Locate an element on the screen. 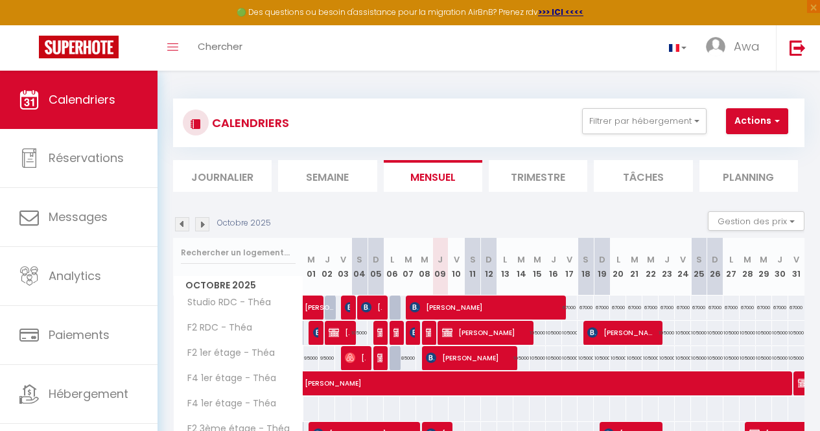 Image resolution: width=820 pixels, height=431 pixels. th: 10 is located at coordinates (456, 266).